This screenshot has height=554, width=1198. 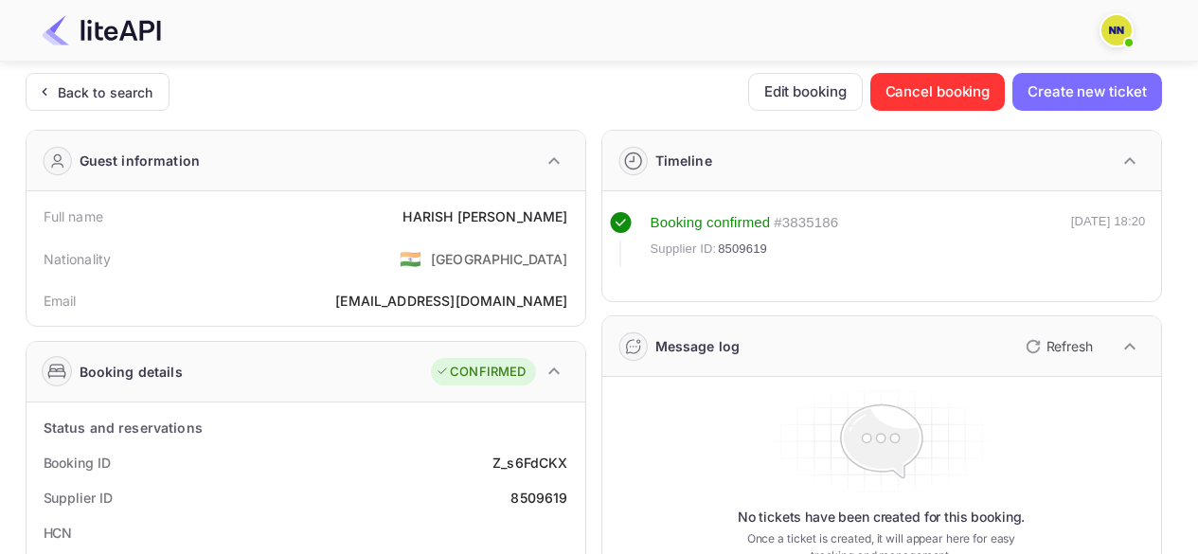 What do you see at coordinates (806, 223) in the screenshot?
I see `div: # 3835186` at bounding box center [806, 223].